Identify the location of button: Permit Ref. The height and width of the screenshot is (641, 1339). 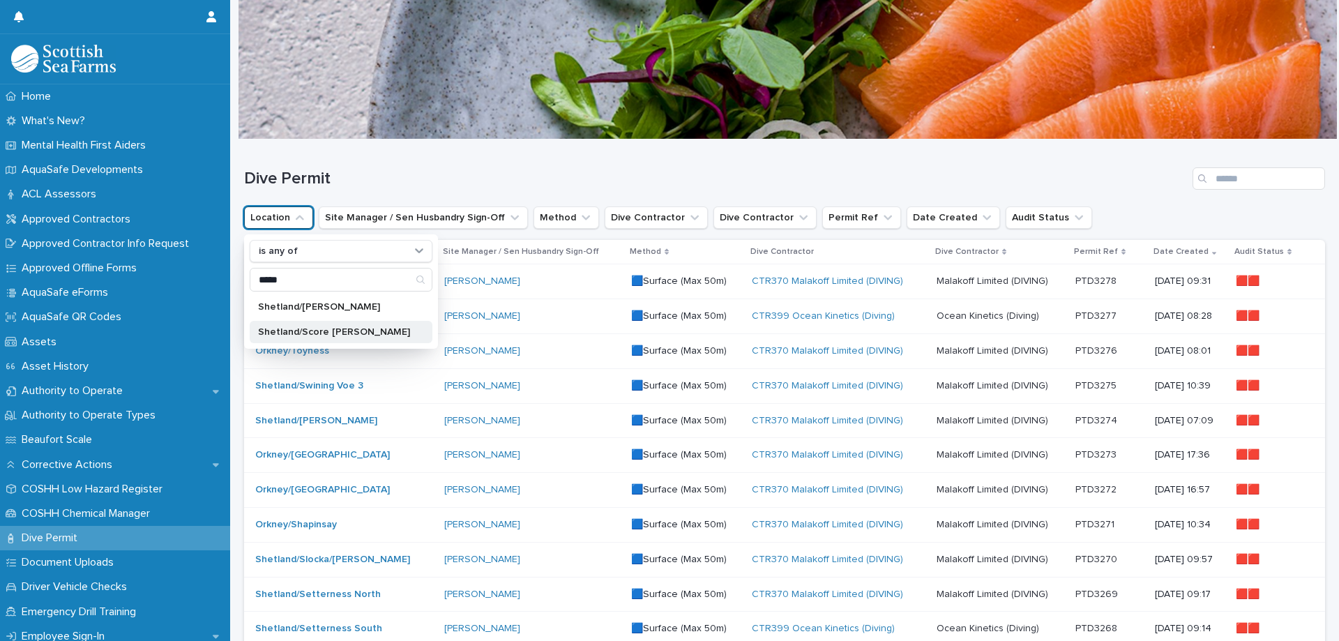
(861, 218).